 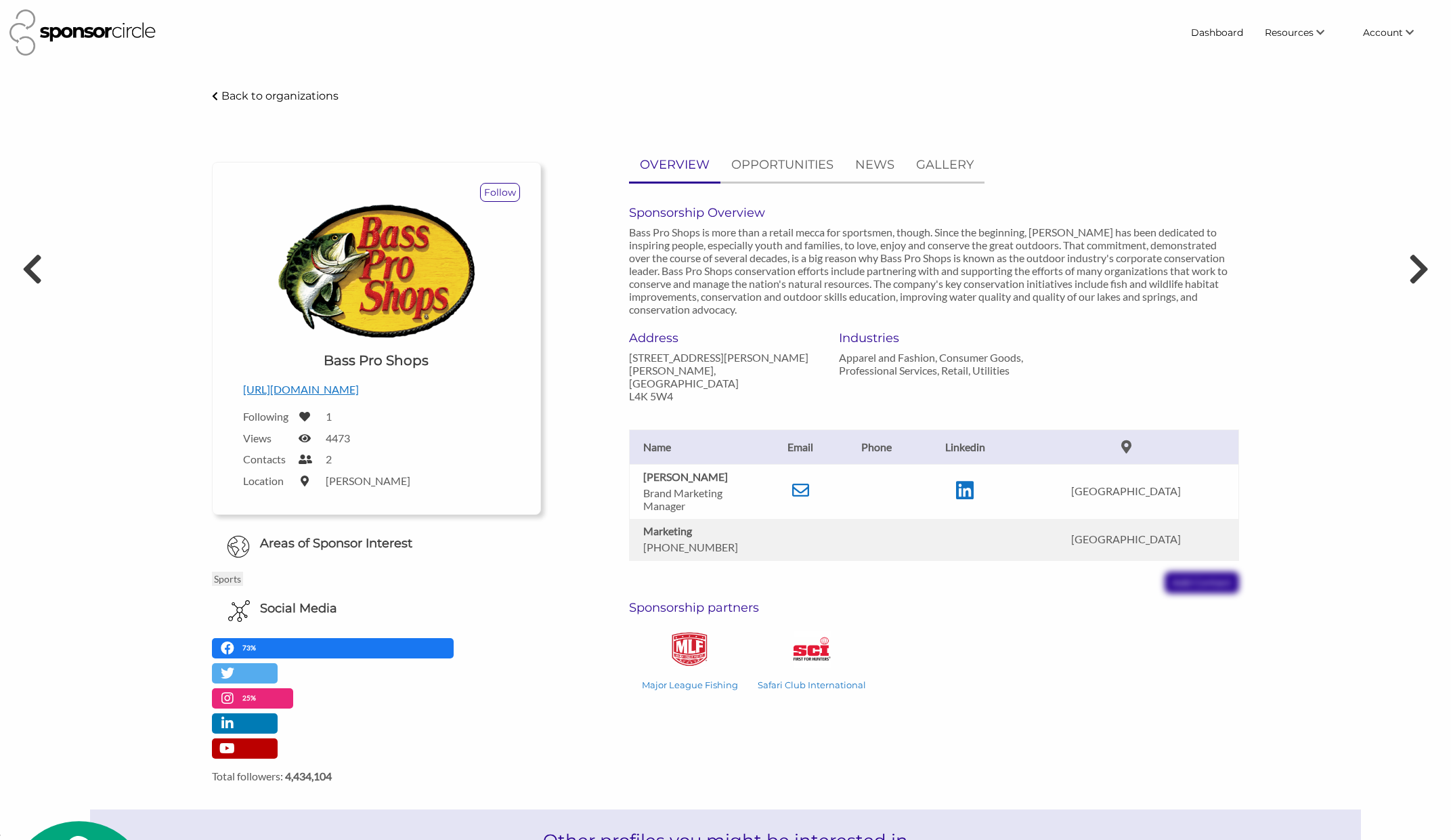 What do you see at coordinates (944, 165) in the screenshot?
I see `p: GALLERY` at bounding box center [944, 165].